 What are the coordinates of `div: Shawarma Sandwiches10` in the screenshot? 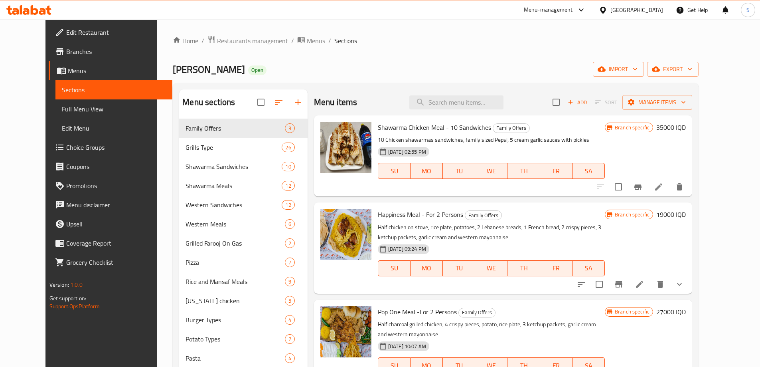 It's located at (243, 166).